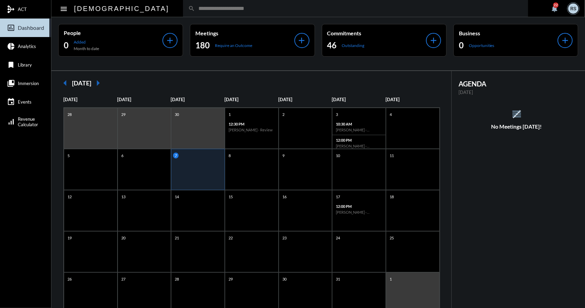 The image size is (585, 308). Describe the element at coordinates (359, 124) in the screenshot. I see `p: 10:30 AM` at that location.